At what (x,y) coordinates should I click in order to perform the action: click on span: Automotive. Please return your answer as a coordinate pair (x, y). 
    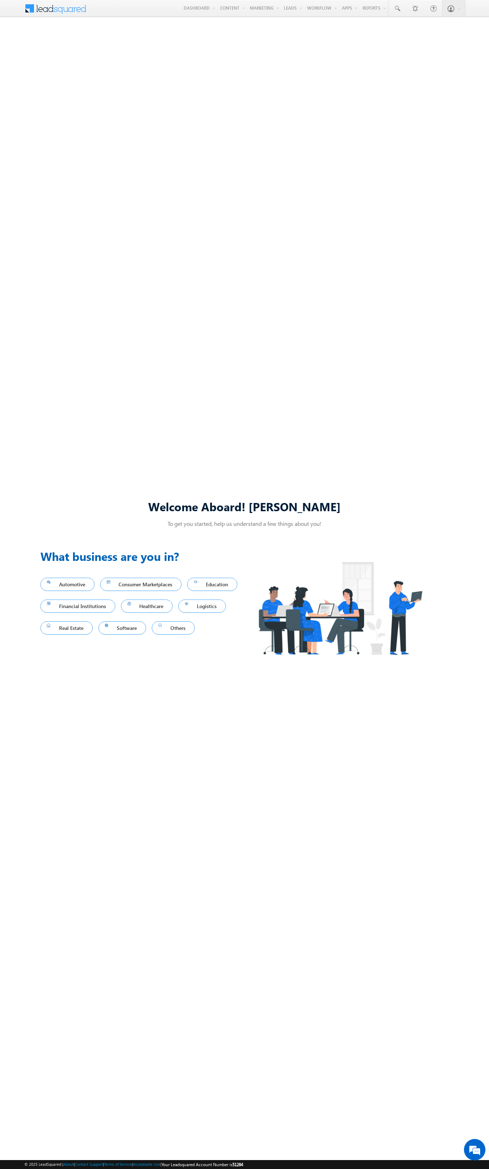
    Looking at the image, I should click on (67, 584).